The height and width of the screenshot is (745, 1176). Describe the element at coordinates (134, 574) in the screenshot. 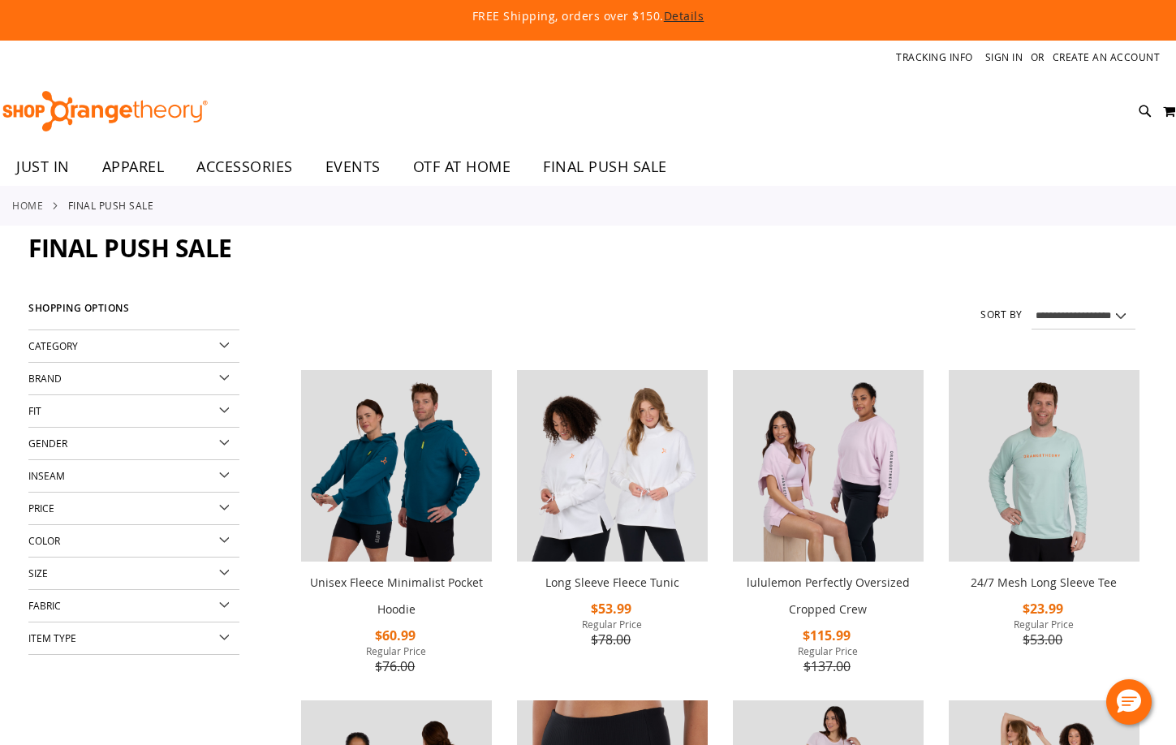

I see `div: Size` at that location.